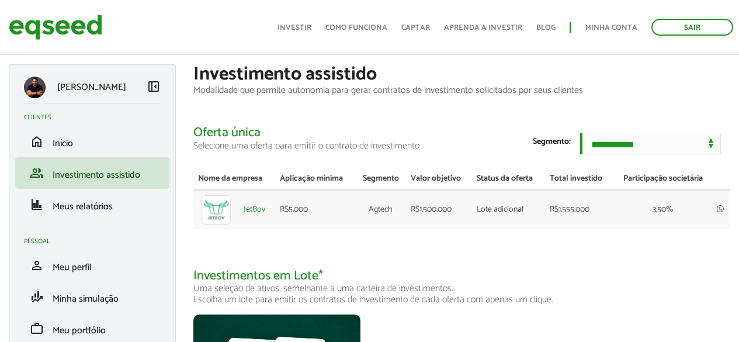 This screenshot has height=342, width=739. What do you see at coordinates (85, 299) in the screenshot?
I see `span: Minha simulação` at bounding box center [85, 299].